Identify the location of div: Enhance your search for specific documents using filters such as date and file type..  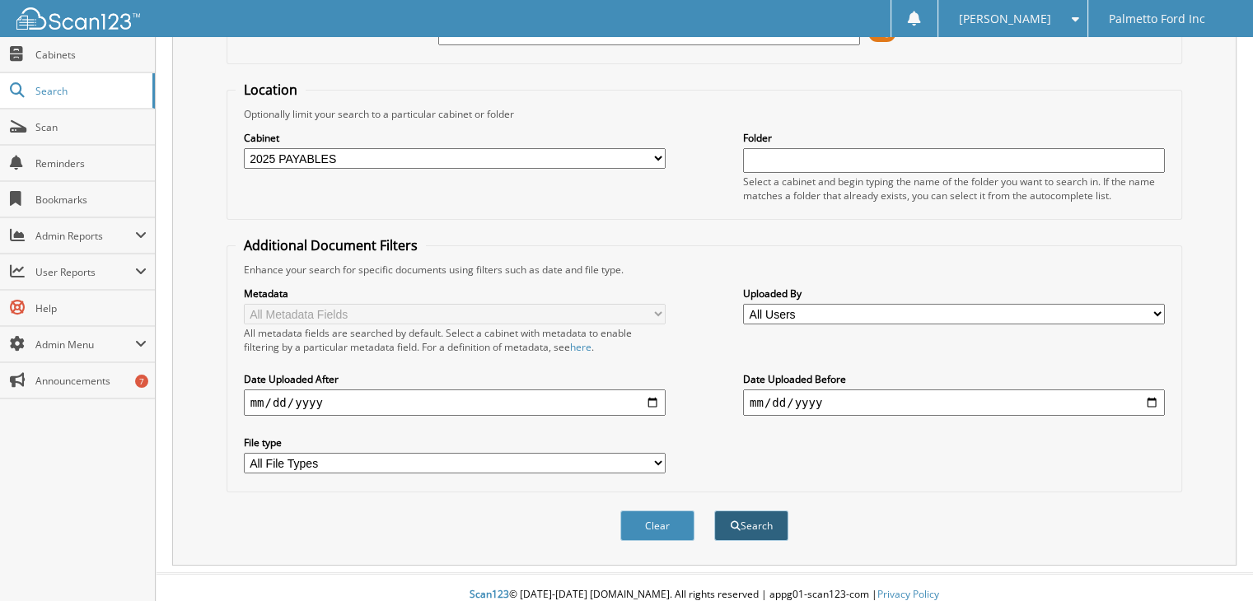
(704, 269).